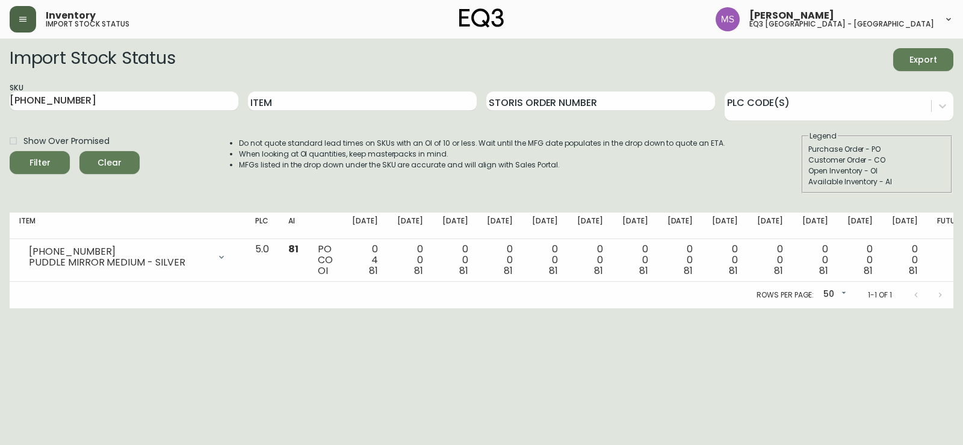 The image size is (963, 445). I want to click on span: OI, so click(323, 270).